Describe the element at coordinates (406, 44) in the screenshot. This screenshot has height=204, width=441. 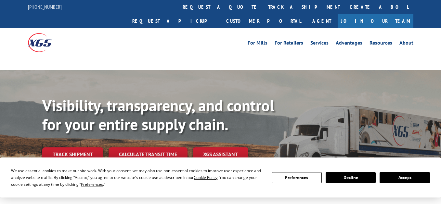
I see `a: About` at that location.